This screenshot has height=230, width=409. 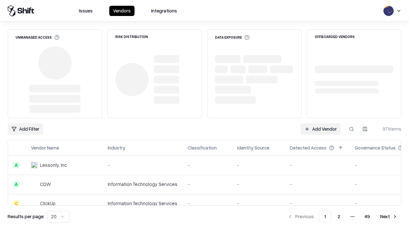 What do you see at coordinates (122, 11) in the screenshot?
I see `button: Vendors` at bounding box center [122, 11].